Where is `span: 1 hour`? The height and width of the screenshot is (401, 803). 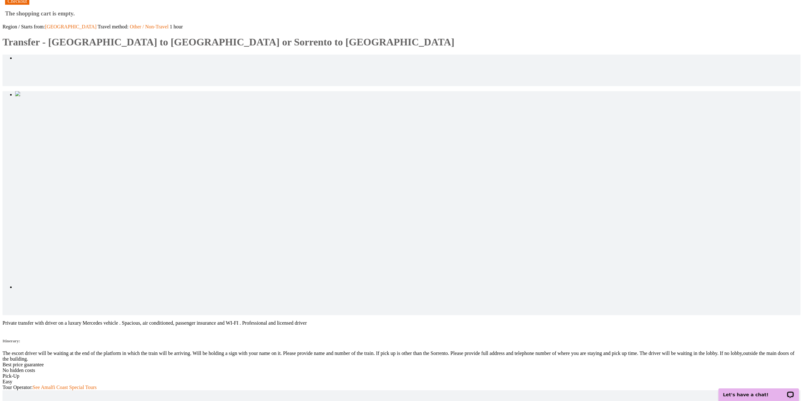
span: 1 hour is located at coordinates (176, 26).